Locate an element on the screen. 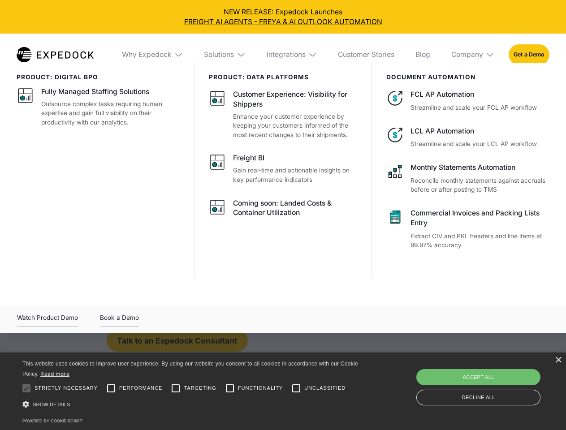  div: product: digital bpo is located at coordinates (98, 77).